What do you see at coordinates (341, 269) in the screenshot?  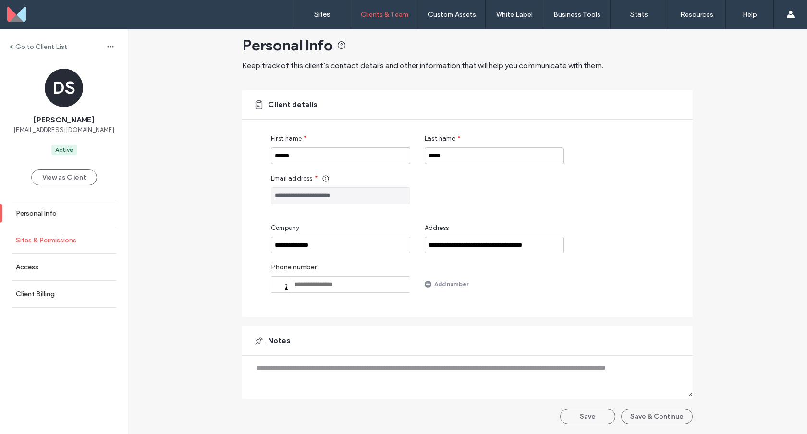 I see `label: Phone number` at bounding box center [341, 269].